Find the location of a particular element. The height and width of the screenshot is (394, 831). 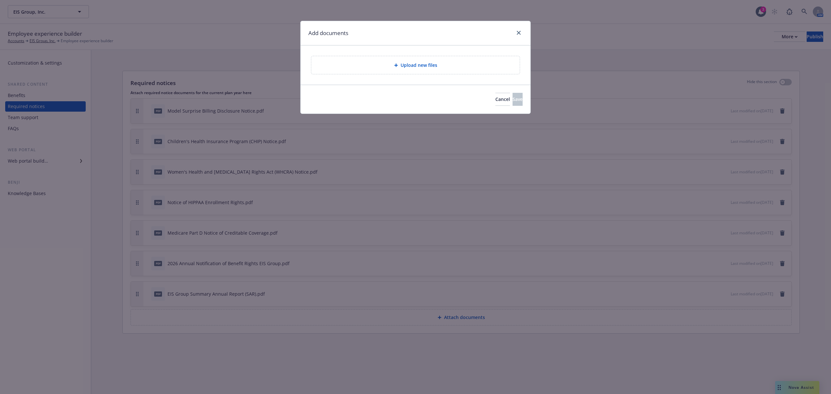

button: Cancel is located at coordinates (502, 99).